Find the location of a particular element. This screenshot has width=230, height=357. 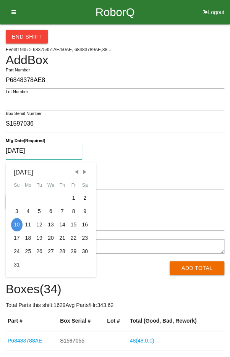

div: Fri Aug 22 2025 is located at coordinates (74, 238).